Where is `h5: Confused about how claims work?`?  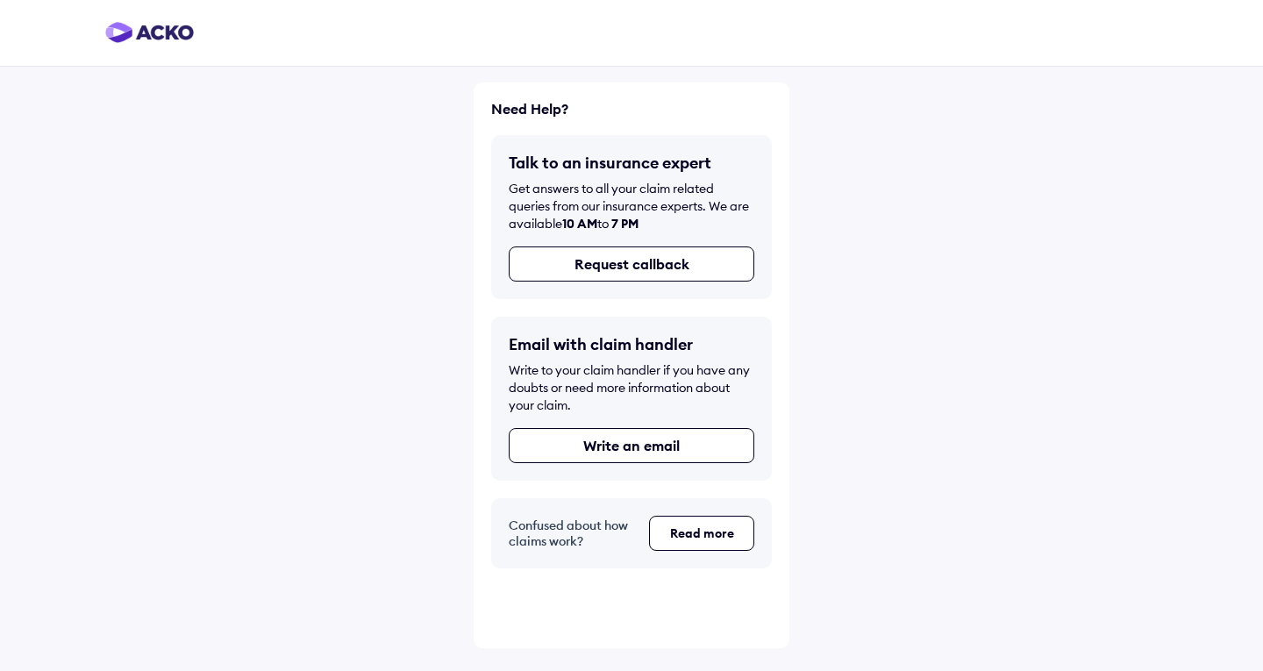
h5: Confused about how claims work? is located at coordinates (572, 533).